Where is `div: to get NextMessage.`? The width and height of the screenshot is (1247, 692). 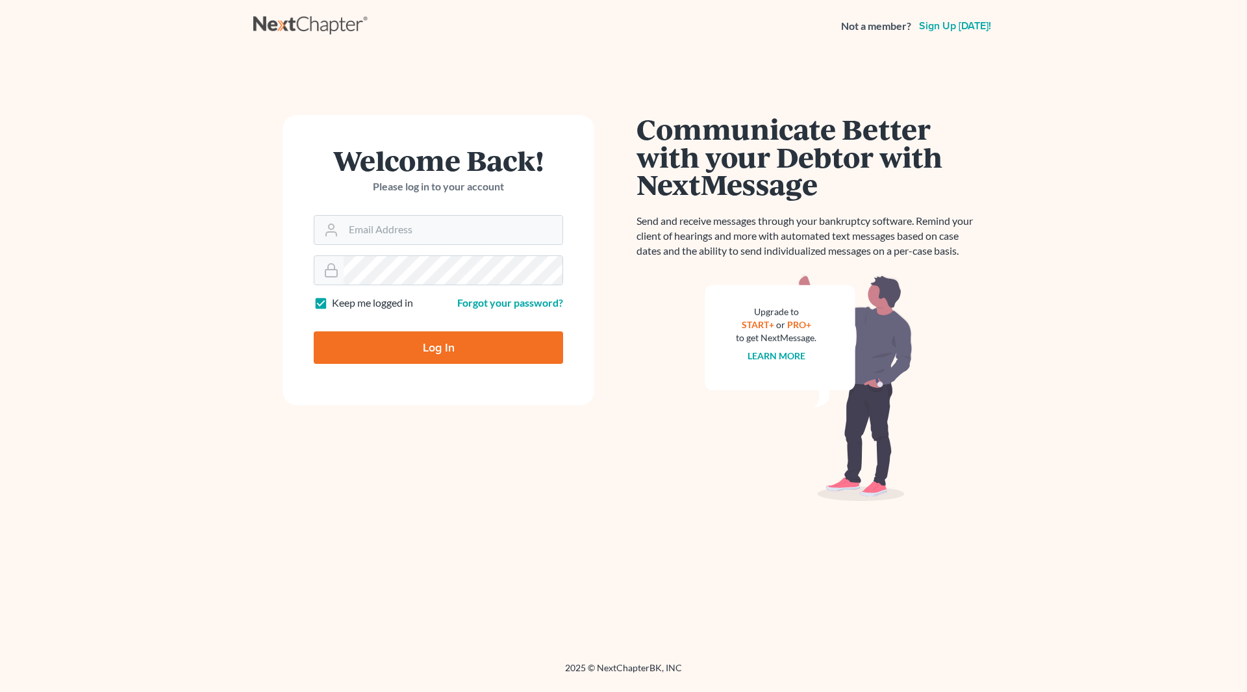 div: to get NextMessage. is located at coordinates (776, 338).